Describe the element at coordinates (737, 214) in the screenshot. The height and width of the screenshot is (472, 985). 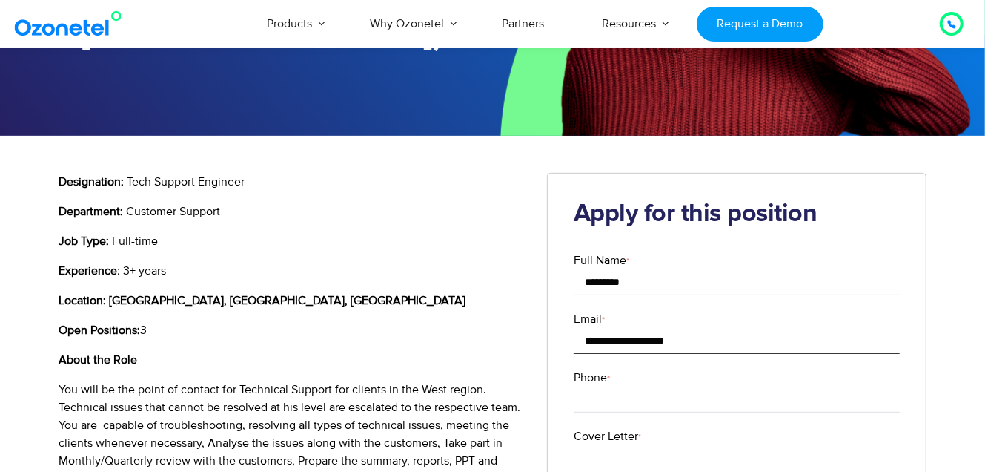
I see `h2: Apply for this position` at that location.